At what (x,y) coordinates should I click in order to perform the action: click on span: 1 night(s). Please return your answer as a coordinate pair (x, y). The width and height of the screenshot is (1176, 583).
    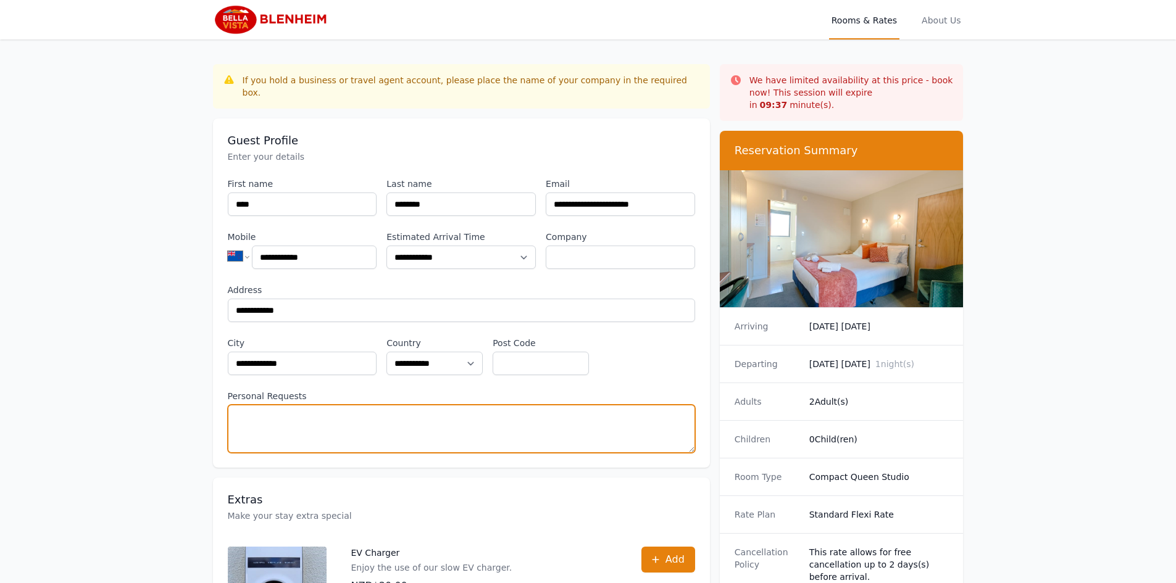
    Looking at the image, I should click on (895, 364).